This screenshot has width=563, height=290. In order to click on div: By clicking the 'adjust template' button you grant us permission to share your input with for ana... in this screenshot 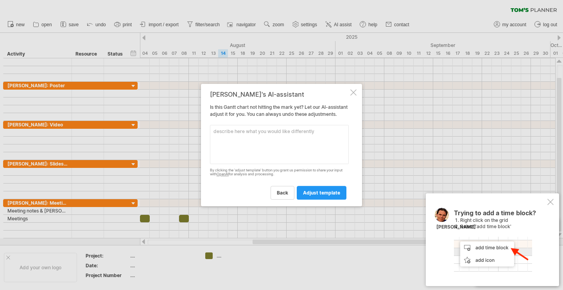, I will do `click(279, 173)`.